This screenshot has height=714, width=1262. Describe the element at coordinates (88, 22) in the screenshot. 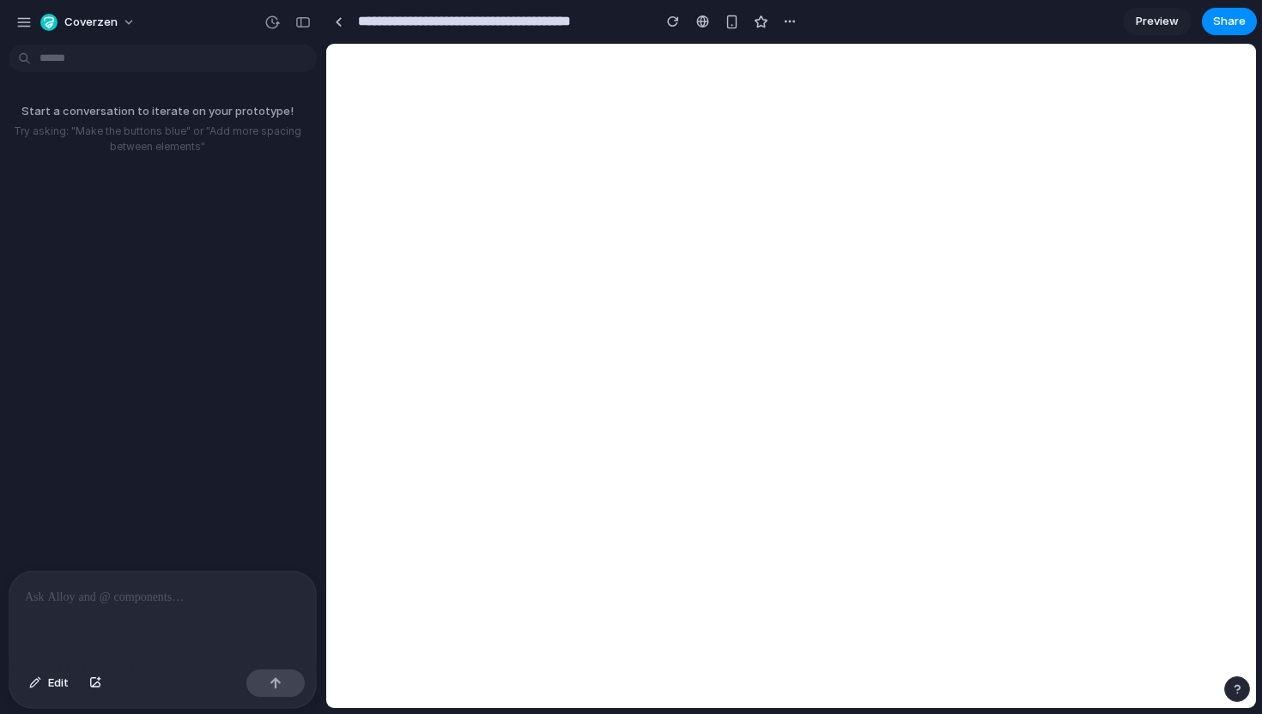

I see `button: Coverzen` at that location.